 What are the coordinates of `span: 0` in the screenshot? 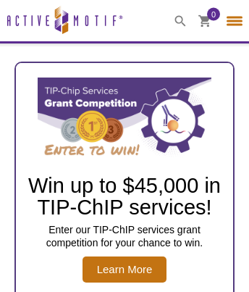 It's located at (214, 14).